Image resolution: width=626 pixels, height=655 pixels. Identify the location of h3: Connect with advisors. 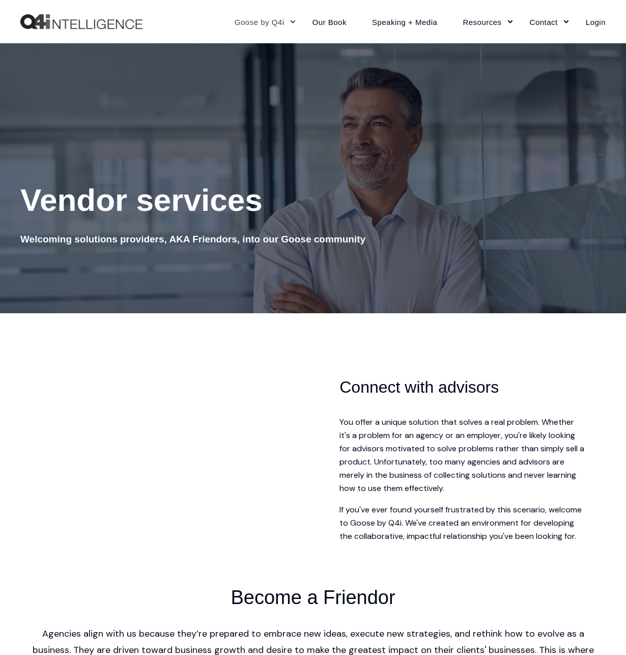
(462, 387).